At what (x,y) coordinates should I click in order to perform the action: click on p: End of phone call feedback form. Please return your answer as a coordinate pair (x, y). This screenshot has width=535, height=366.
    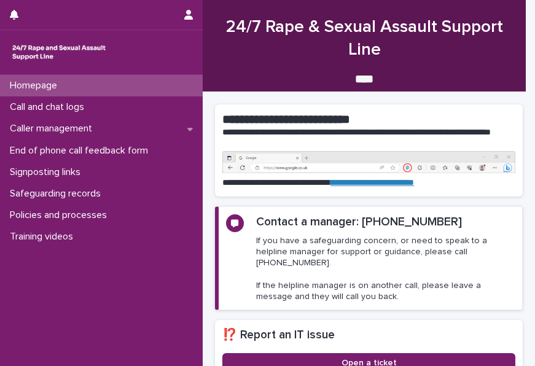
    Looking at the image, I should click on (81, 150).